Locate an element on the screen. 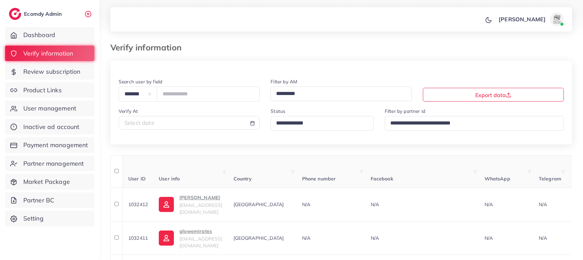 This screenshot has height=260, width=583. span: User ID is located at coordinates (137, 179).